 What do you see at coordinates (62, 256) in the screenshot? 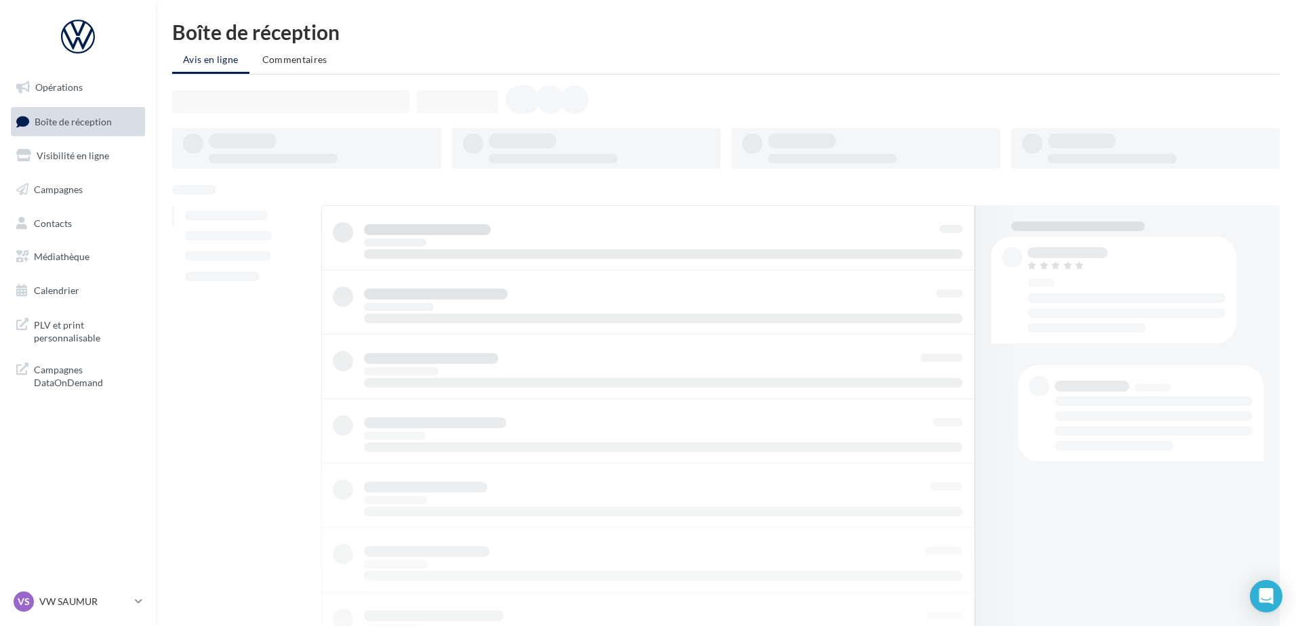
I see `span: Médiathèque` at bounding box center [62, 256].